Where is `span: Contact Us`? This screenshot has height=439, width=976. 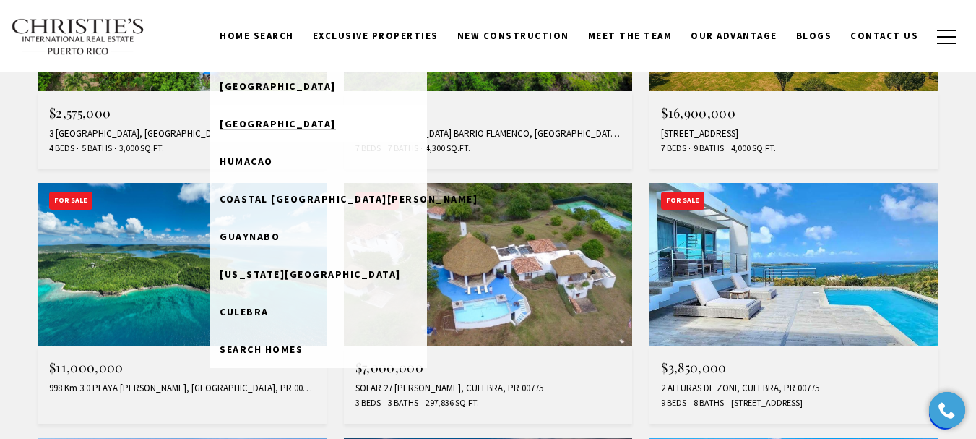
span: Contact Us is located at coordinates (885, 35).